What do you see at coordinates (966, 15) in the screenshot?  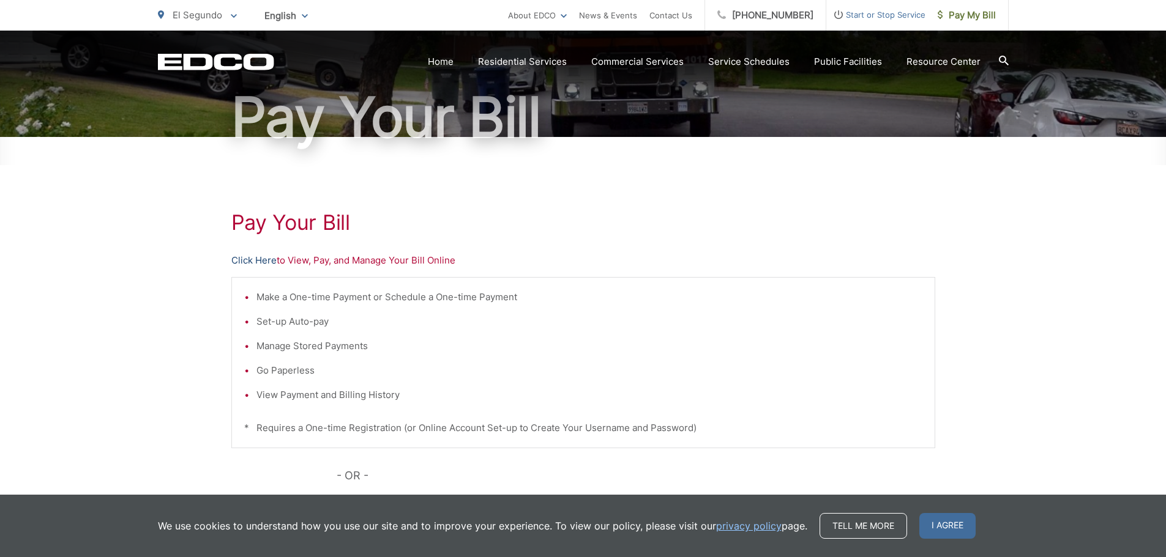 I see `span: Pay My Bill` at bounding box center [966, 15].